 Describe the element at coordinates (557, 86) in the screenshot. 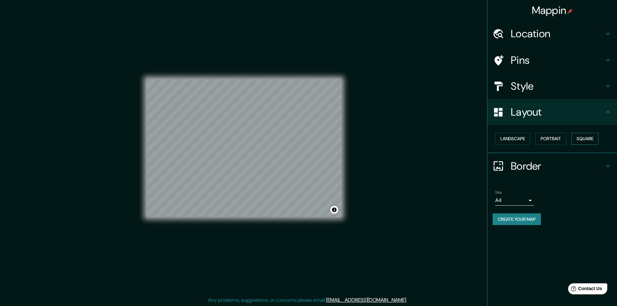

I see `h4: Style` at that location.